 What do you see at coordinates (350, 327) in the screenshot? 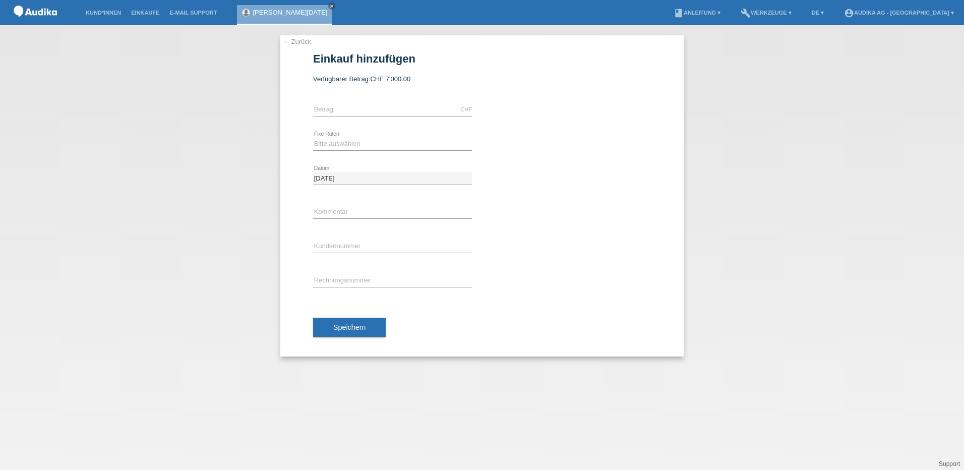
I see `span: Speichern` at bounding box center [350, 327].